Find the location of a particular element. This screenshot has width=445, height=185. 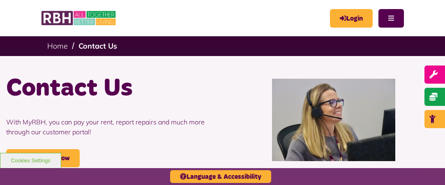

a: Visit MyRBH Now is located at coordinates (43, 158).